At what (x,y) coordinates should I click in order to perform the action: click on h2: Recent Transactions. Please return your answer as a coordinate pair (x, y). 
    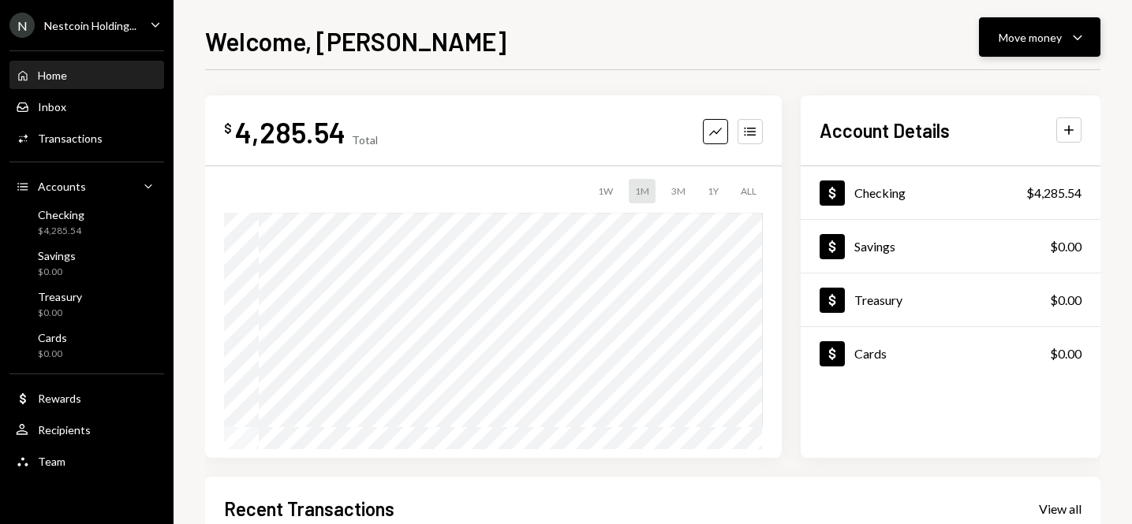
    Looking at the image, I should click on (309, 509).